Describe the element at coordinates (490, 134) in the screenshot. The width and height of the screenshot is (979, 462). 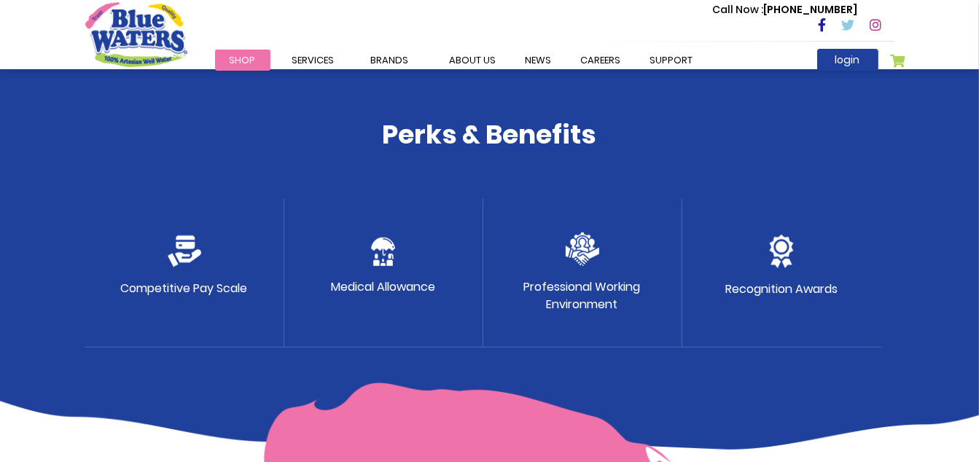
I see `h4: Perks & Benefits` at that location.